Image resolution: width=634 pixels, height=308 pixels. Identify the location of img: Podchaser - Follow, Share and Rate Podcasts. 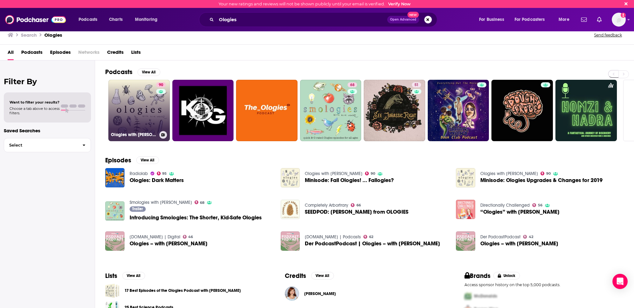
(35, 20).